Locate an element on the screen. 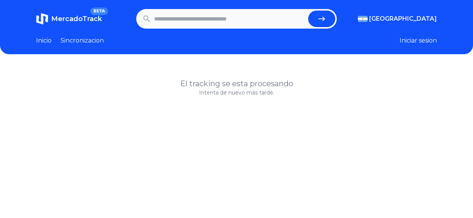 This screenshot has width=473, height=218. span: BETA is located at coordinates (99, 11).